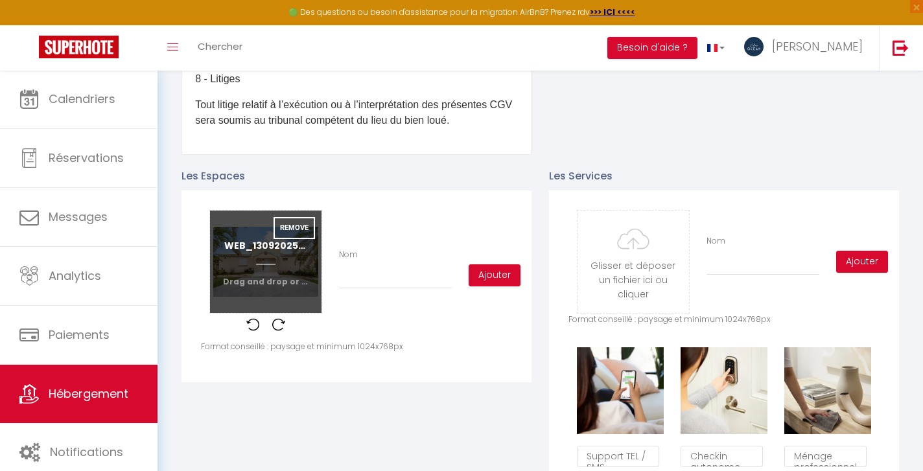 This screenshot has height=471, width=923. I want to click on img: rotate-right, so click(279, 325).